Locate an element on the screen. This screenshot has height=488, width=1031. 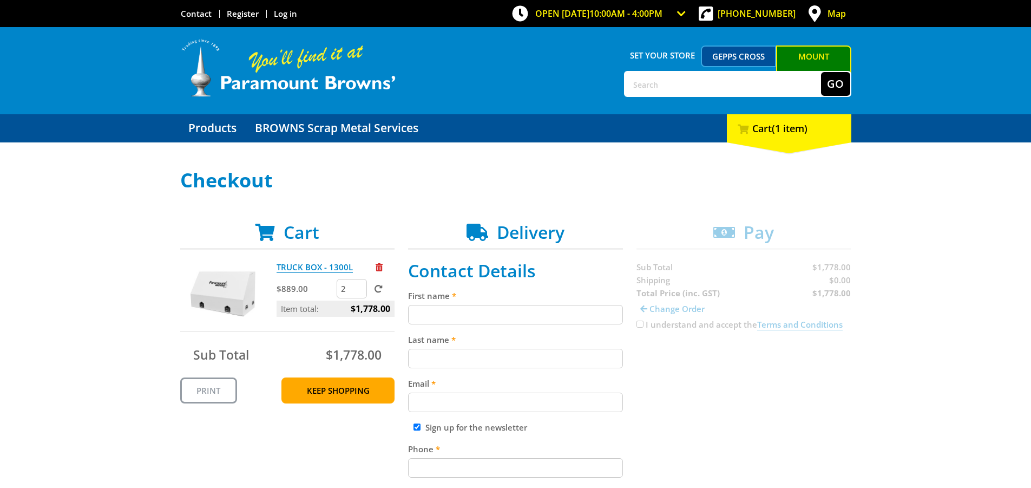
span: (1 item) is located at coordinates (790, 128).